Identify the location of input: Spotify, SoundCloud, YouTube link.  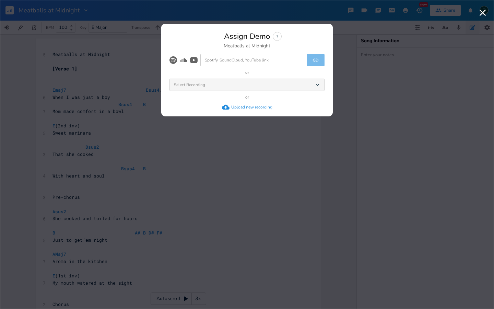
(254, 60).